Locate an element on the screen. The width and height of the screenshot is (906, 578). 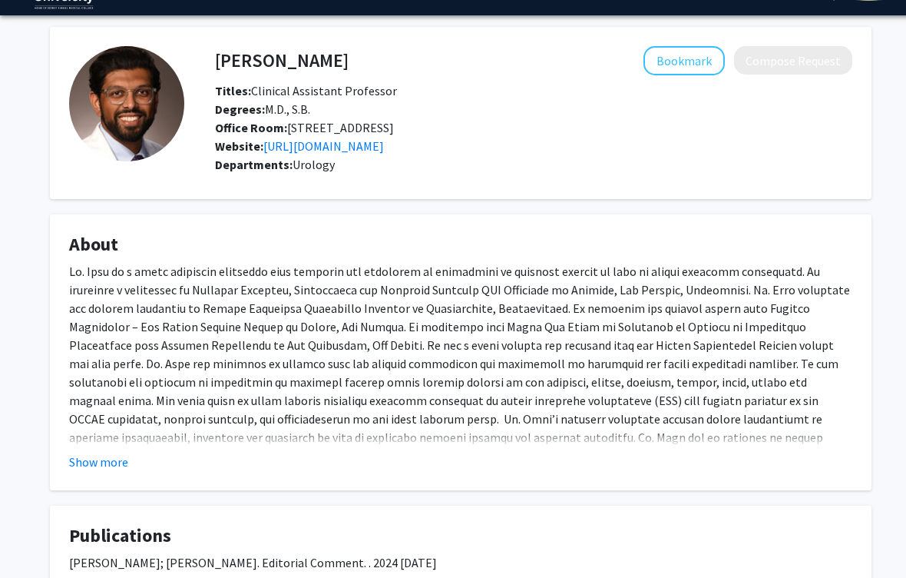
button: Compose Request to Mihir Shah is located at coordinates (794, 60).